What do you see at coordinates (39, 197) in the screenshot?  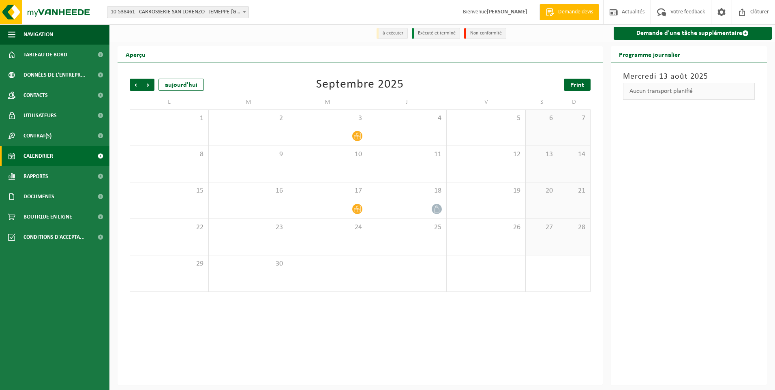 I see `span: Documents` at bounding box center [39, 197].